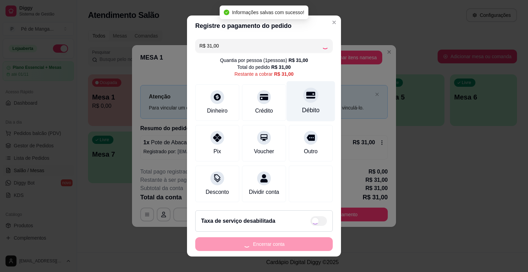 The height and width of the screenshot is (272, 528). What do you see at coordinates (217, 111) in the screenshot?
I see `div: Dinheiro` at bounding box center [217, 111].